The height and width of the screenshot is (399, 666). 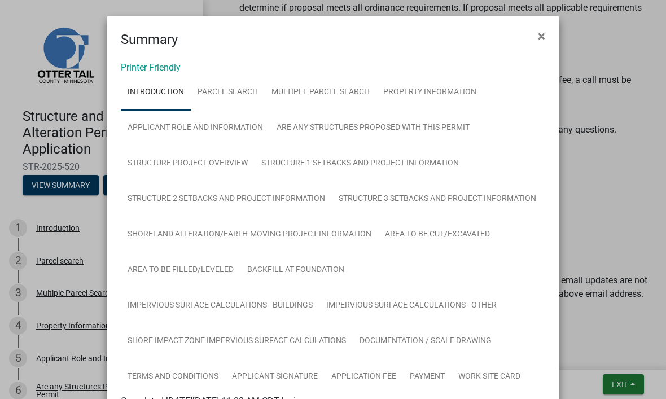 What do you see at coordinates (541, 36) in the screenshot?
I see `button: Close` at bounding box center [541, 36].